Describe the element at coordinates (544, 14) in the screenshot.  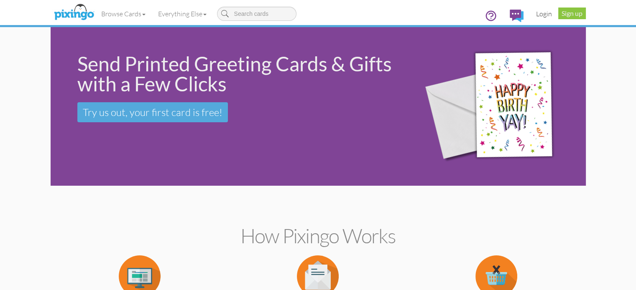
I see `a: Login` at that location.